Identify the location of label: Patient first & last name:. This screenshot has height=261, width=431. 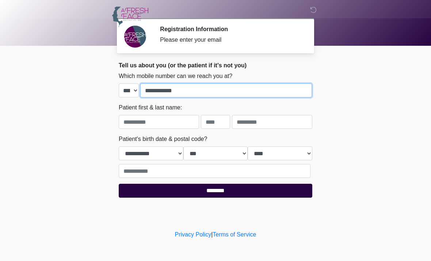
(150, 107).